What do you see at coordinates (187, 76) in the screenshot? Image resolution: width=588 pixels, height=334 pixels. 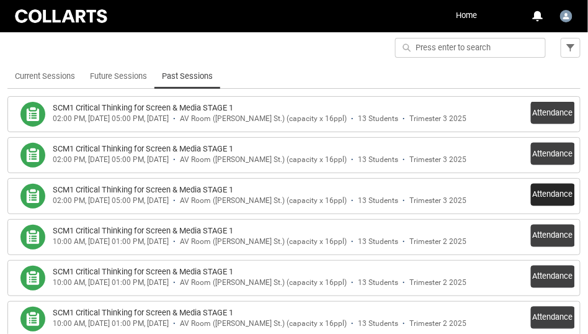 I see `li: Past Sessions` at bounding box center [187, 76].